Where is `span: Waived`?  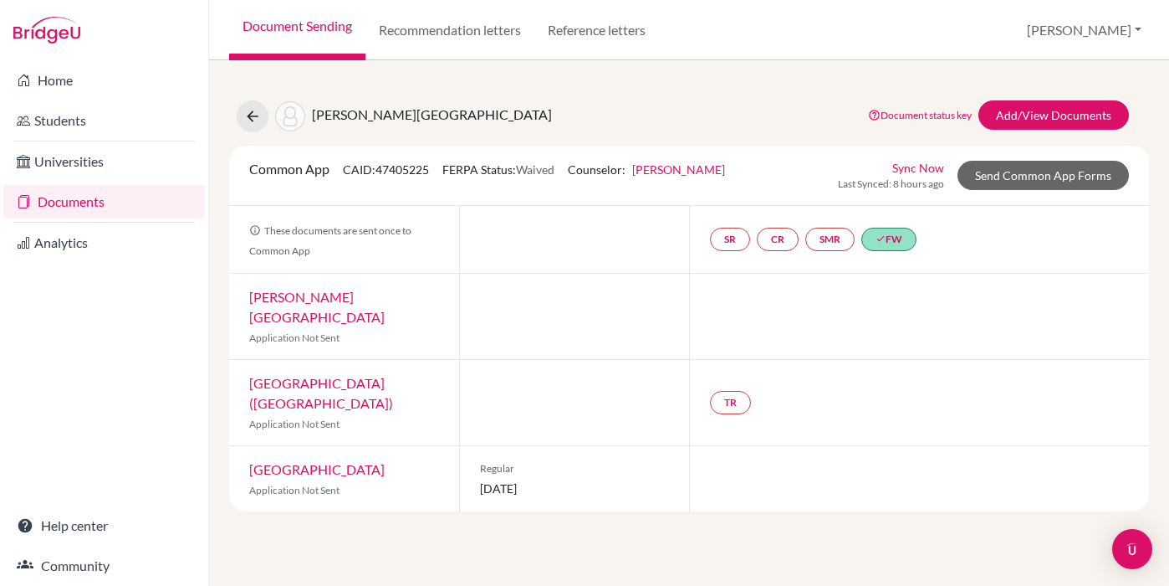 span: Waived is located at coordinates (535, 169).